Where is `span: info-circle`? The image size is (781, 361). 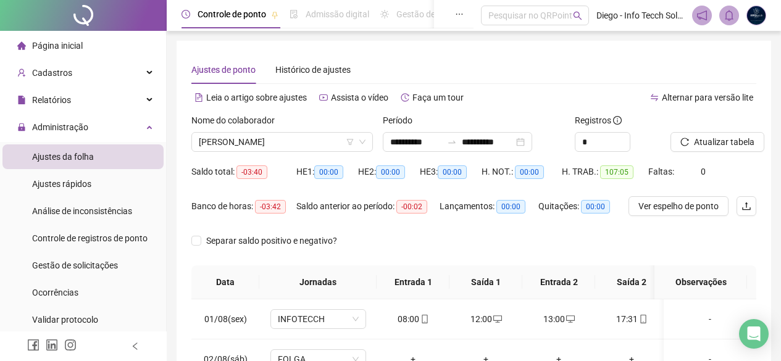
span: info-circle is located at coordinates (617, 120).